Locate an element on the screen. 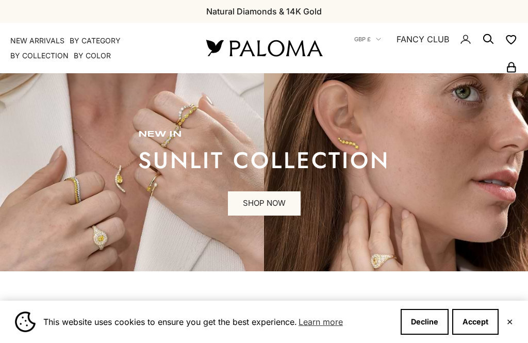 Image resolution: width=528 pixels, height=343 pixels. span: GBP £ is located at coordinates (363, 39).